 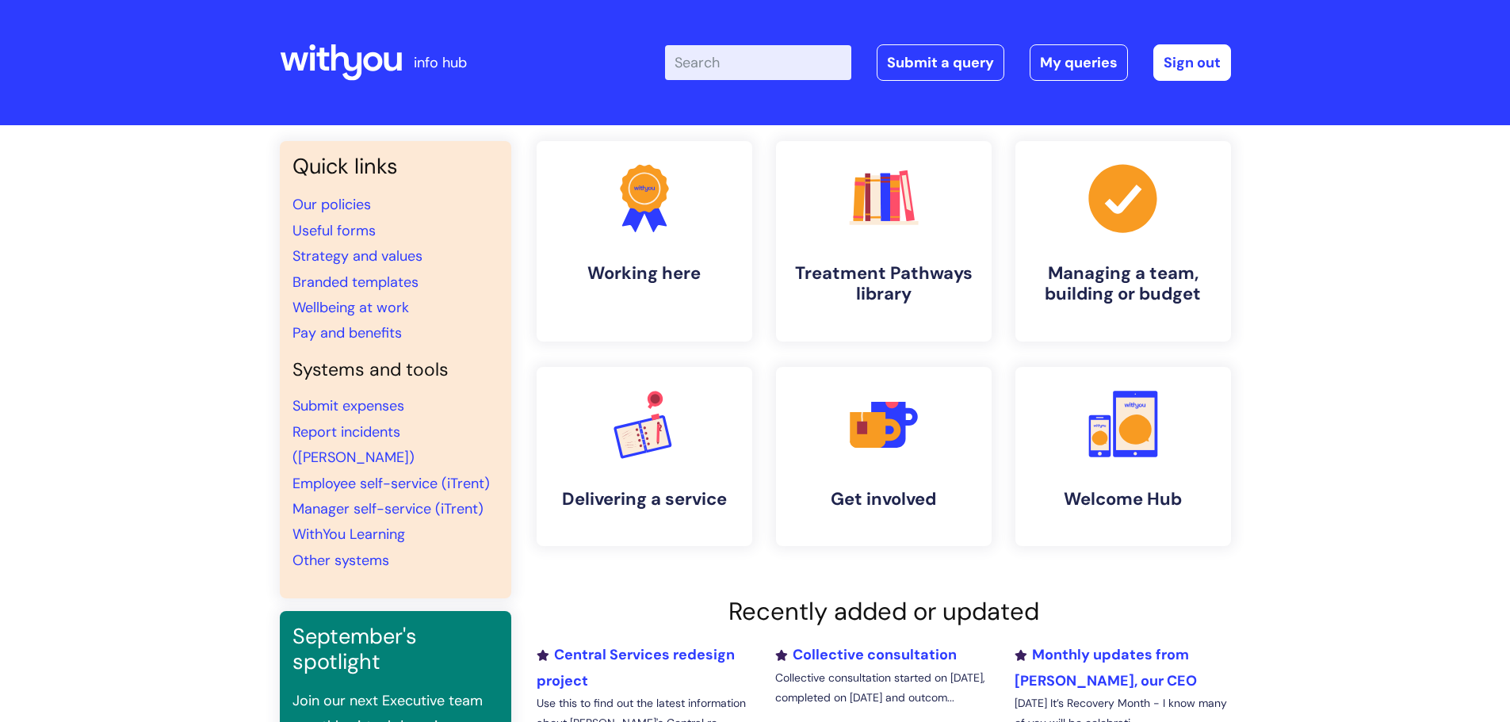 I want to click on a: Sign out, so click(x=1192, y=63).